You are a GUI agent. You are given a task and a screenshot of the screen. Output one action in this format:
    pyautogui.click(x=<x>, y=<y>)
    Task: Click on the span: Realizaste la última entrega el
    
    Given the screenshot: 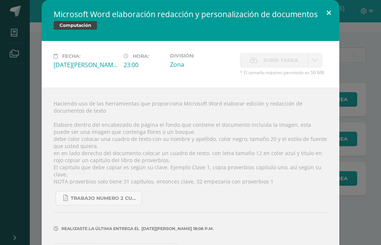 What is the action you would take?
    pyautogui.click(x=101, y=228)
    